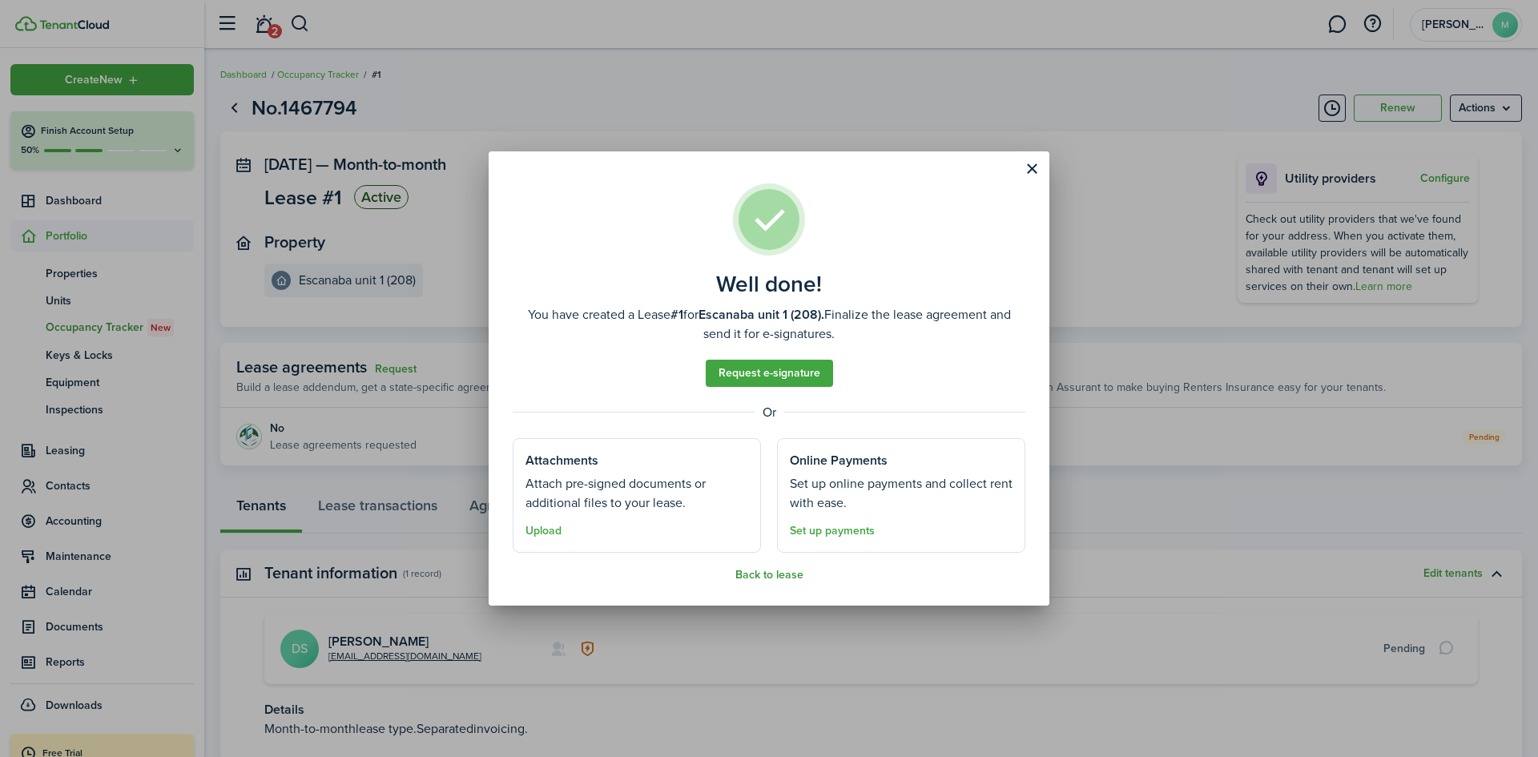 This screenshot has height=757, width=1538. Describe the element at coordinates (1032, 169) in the screenshot. I see `button: Close modal` at that location.